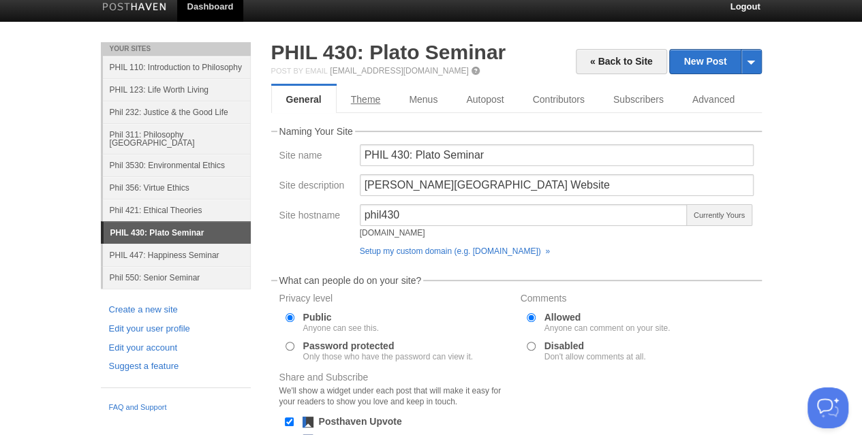 Image resolution: width=862 pixels, height=435 pixels. I want to click on a: PHIL 447: Happiness Seminar, so click(176, 255).